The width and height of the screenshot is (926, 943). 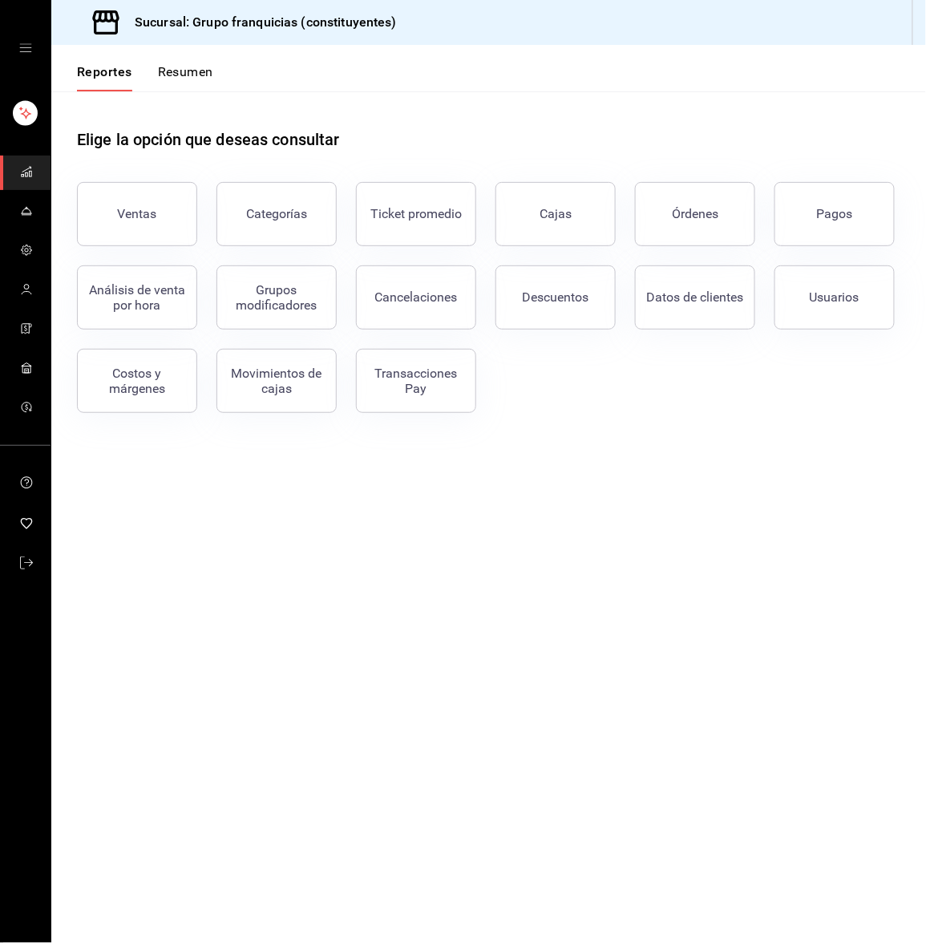 What do you see at coordinates (416, 381) in the screenshot?
I see `div: Transacciones Pay` at bounding box center [416, 381].